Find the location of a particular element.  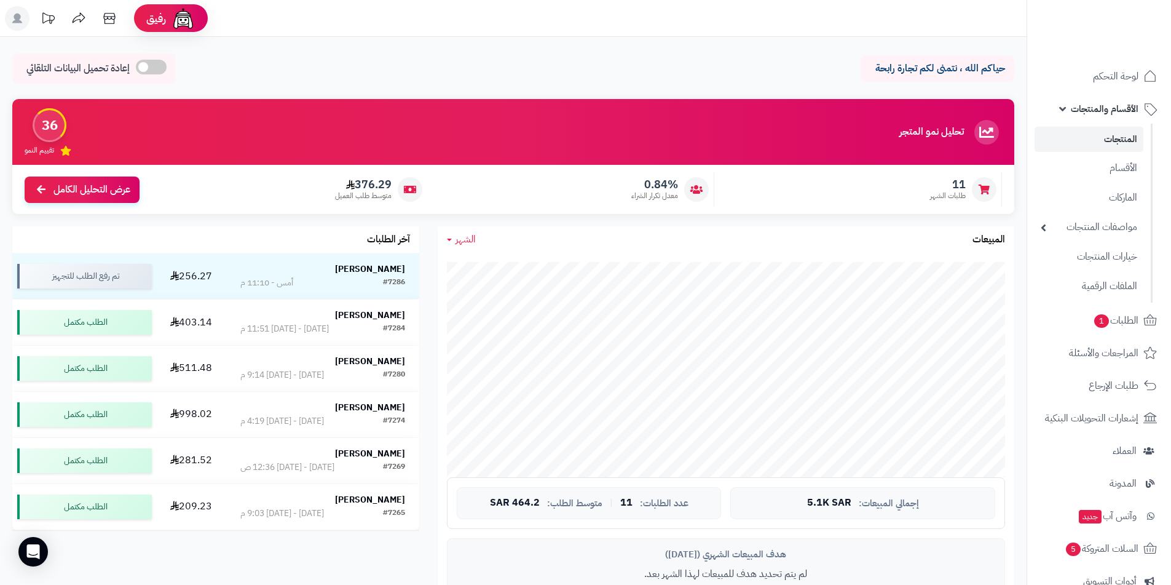

span: الشهر is located at coordinates (465, 239).